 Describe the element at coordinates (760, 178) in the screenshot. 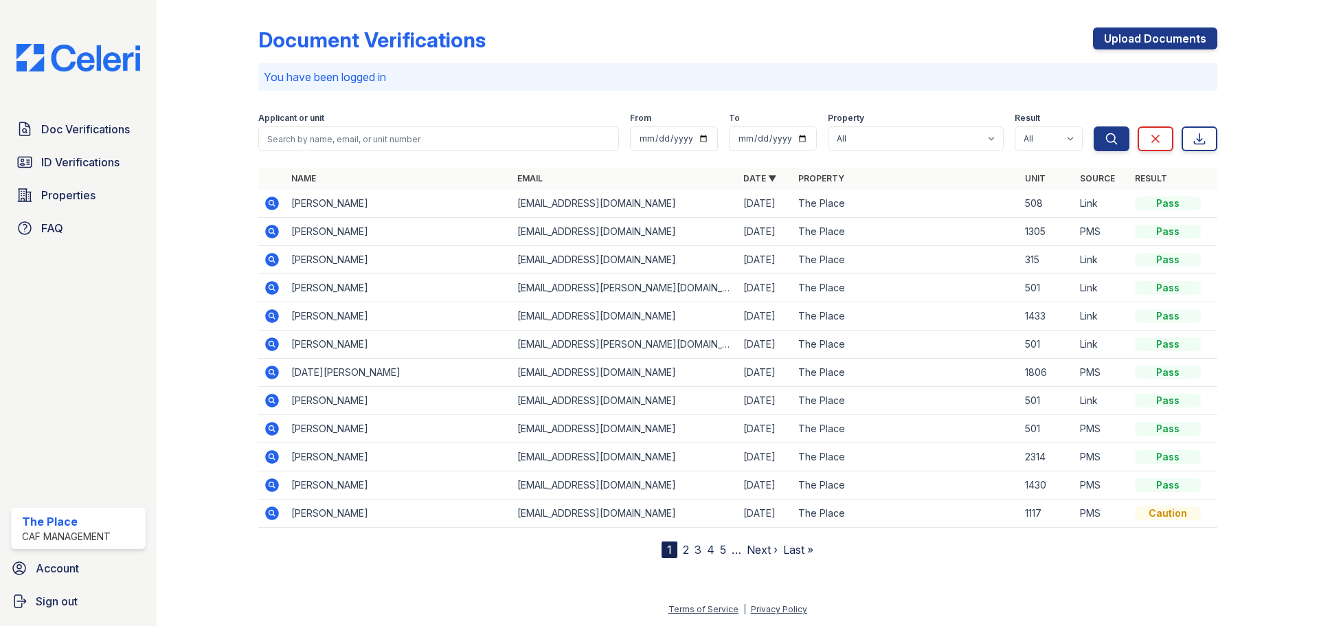

I see `a: Date ▼` at that location.